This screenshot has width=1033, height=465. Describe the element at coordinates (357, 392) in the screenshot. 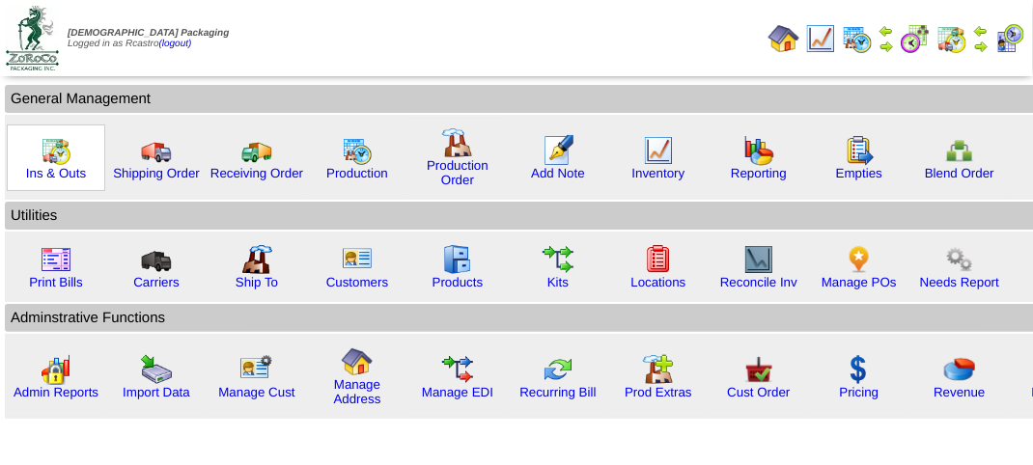

I see `a: Manage Address` at that location.